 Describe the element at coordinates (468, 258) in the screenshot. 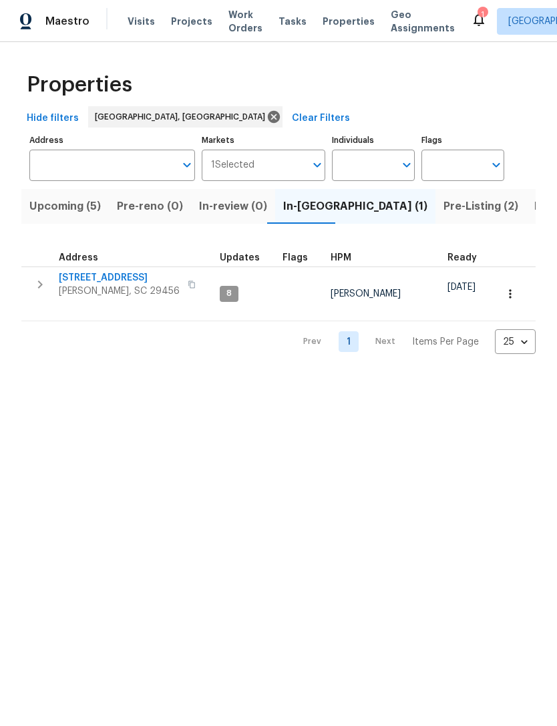

I see `div: Earliest renovation start date (first business day after COE or Checkout)` at that location.